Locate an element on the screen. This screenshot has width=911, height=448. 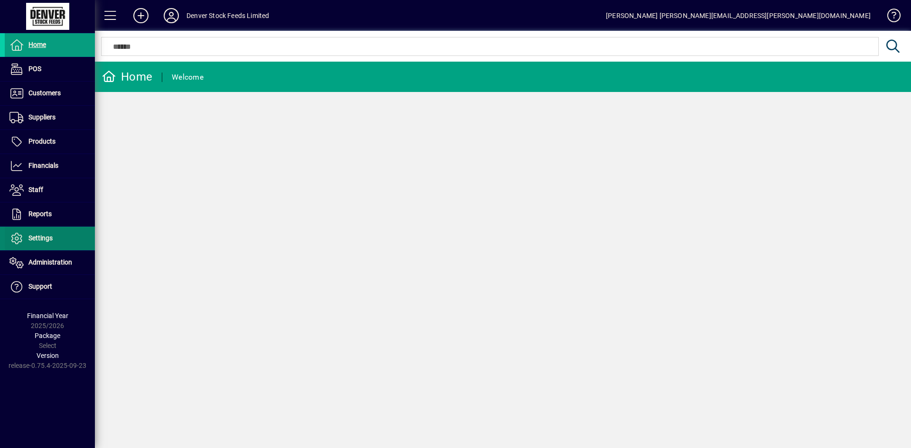
a: Knowledge Base is located at coordinates (890, 17).